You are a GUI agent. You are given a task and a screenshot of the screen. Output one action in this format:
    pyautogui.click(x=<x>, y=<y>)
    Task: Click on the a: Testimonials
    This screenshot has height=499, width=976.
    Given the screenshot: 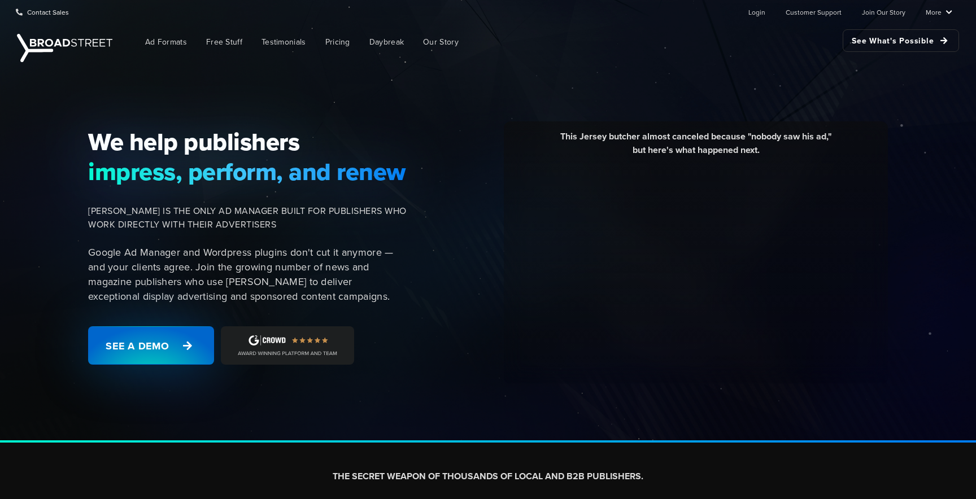 What is the action you would take?
    pyautogui.click(x=284, y=42)
    